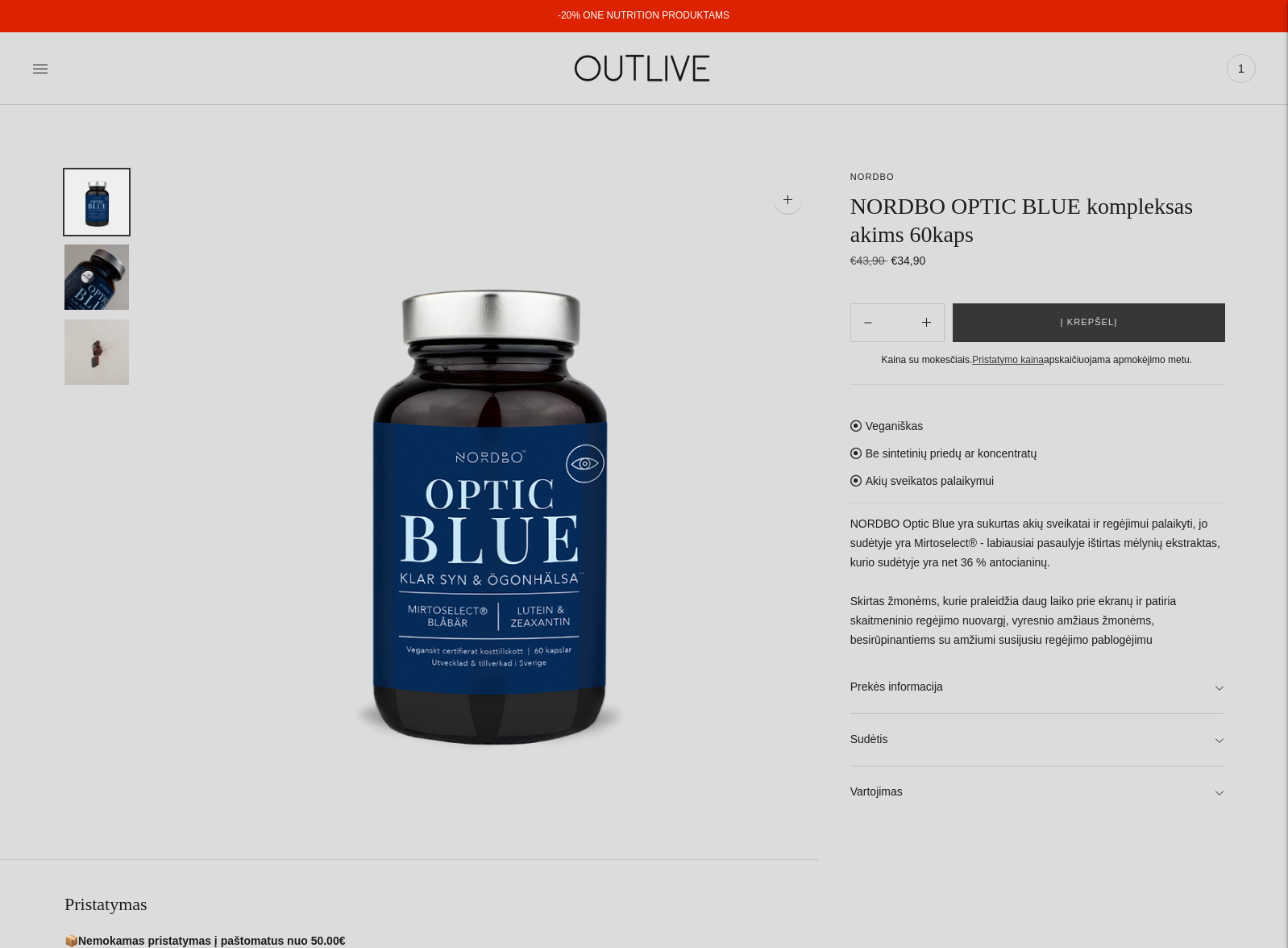 The height and width of the screenshot is (948, 1288). Describe the element at coordinates (1241, 69) in the screenshot. I see `a: 1` at that location.